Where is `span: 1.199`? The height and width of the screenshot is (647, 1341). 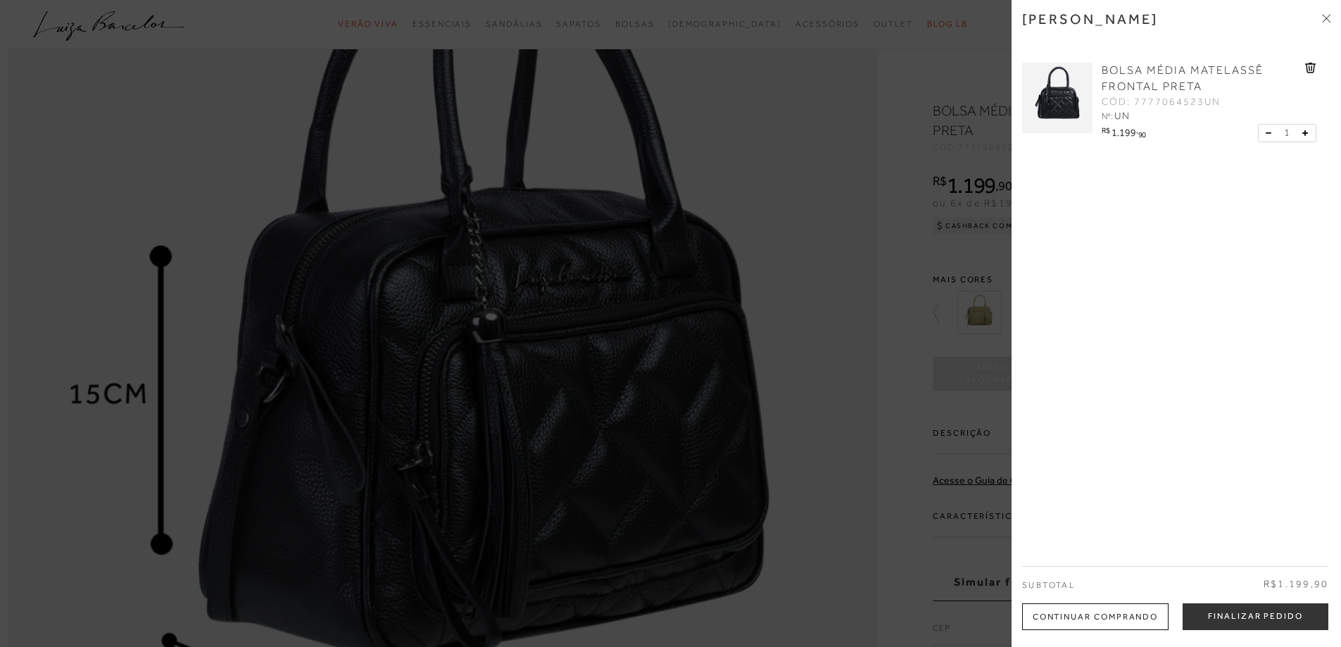
span: 1.199 is located at coordinates (1124, 132).